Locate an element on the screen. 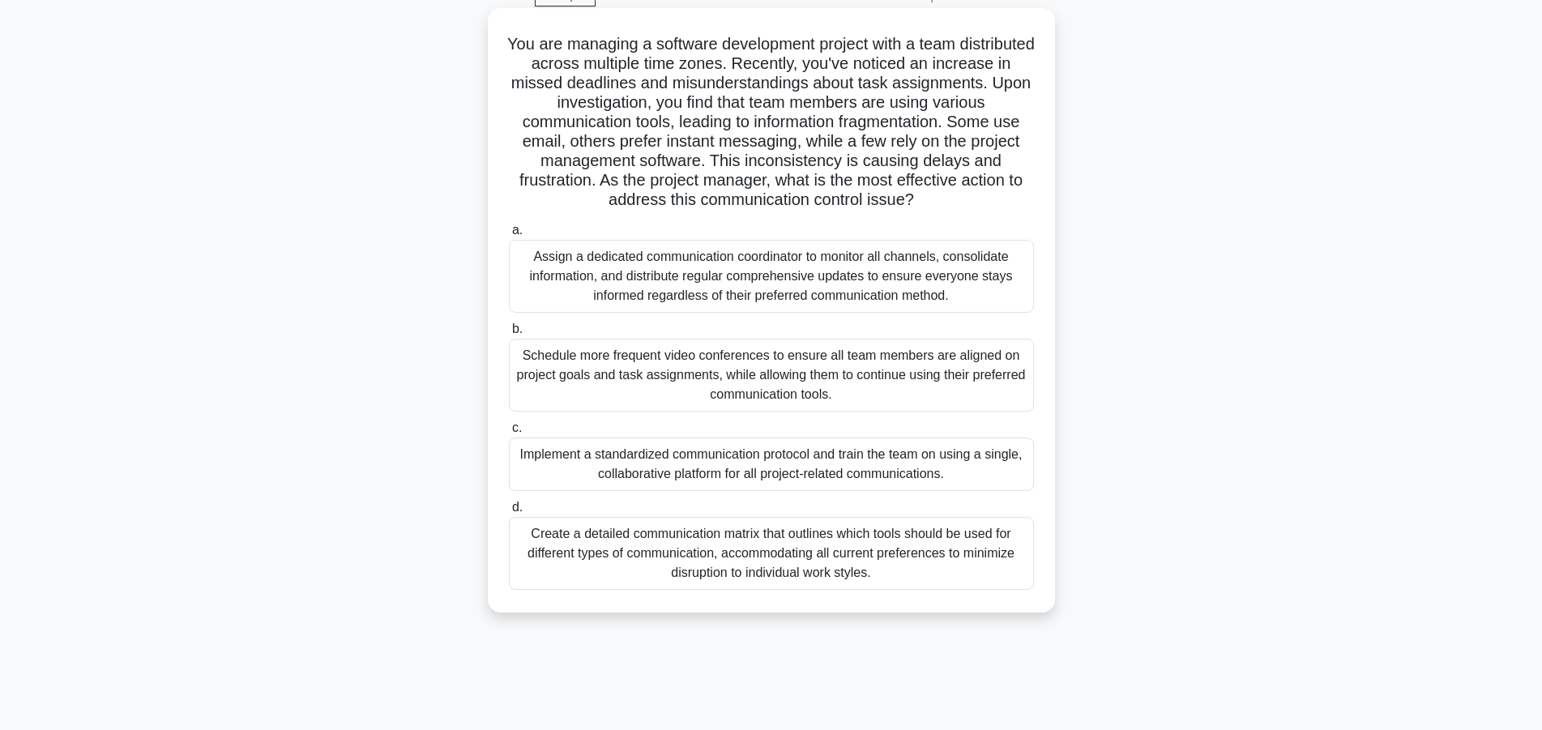 Image resolution: width=1542 pixels, height=730 pixels. div: Schedule more frequent video conferences to ensure all team members are aligned on project goals ... is located at coordinates (772, 375).